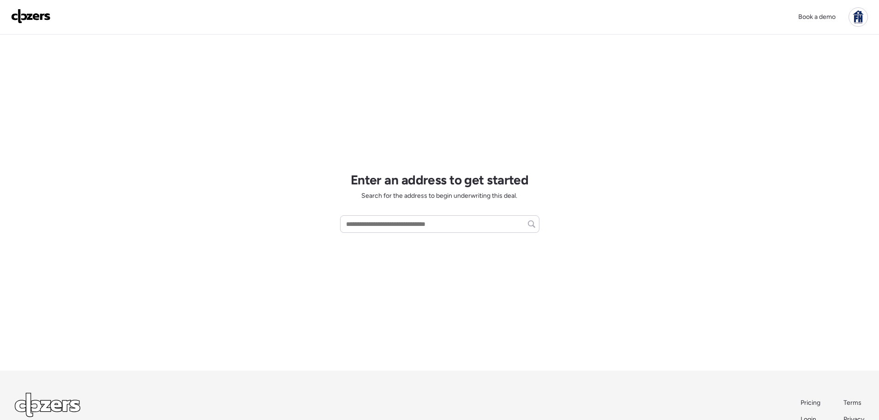  I want to click on span: Pricing, so click(810, 403).